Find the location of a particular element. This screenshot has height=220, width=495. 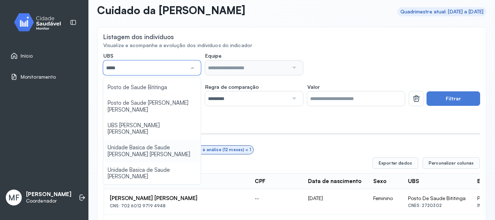

td: Feminino is located at coordinates (385, 202).